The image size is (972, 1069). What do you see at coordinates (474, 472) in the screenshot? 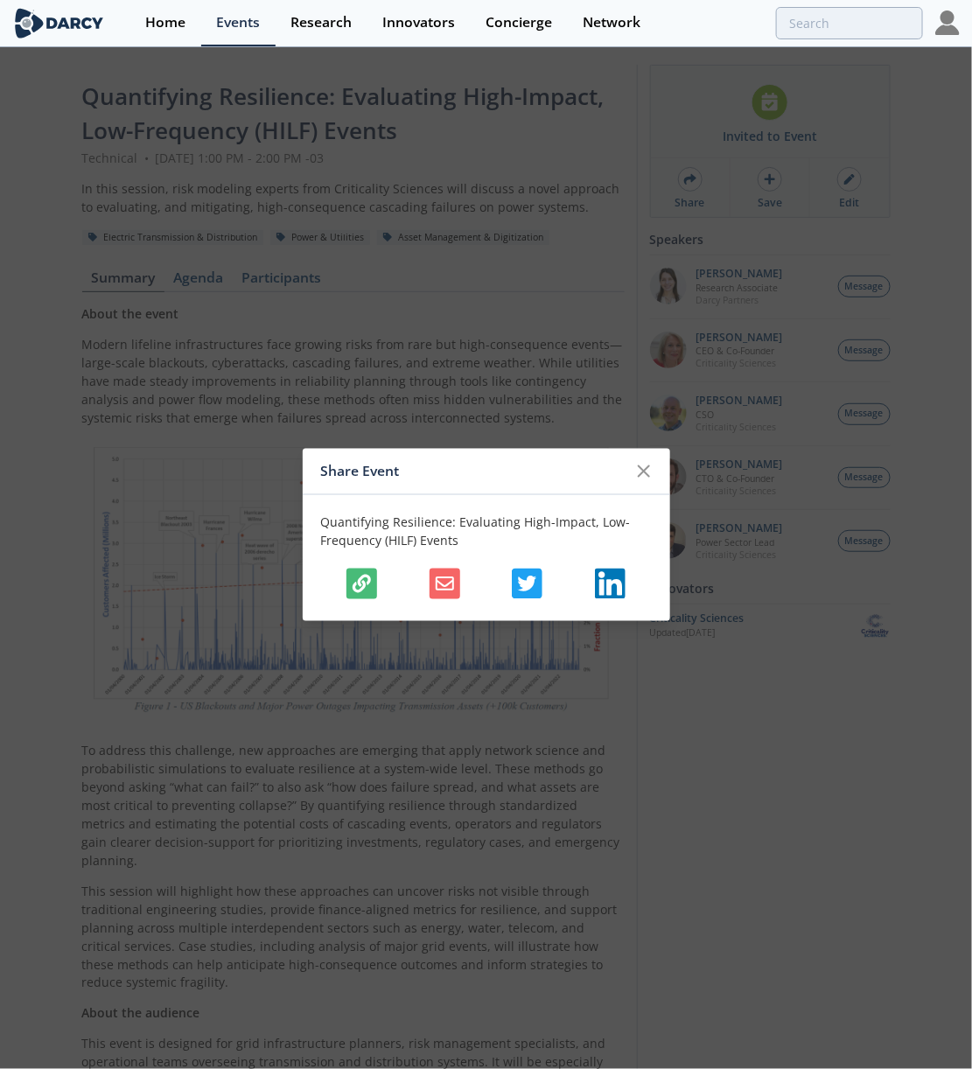
I see `div: Share Event` at bounding box center [474, 472].